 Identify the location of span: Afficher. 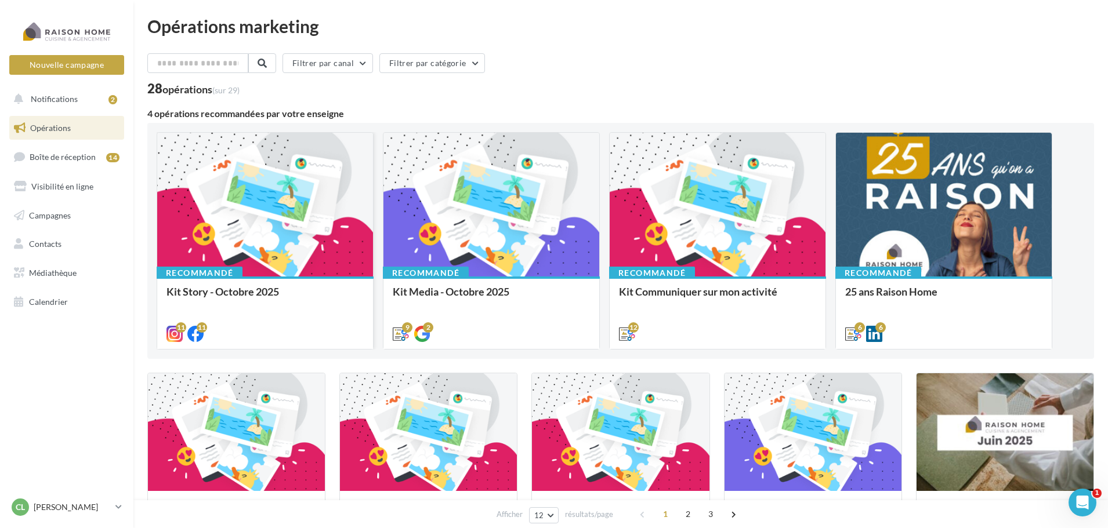
(509, 514).